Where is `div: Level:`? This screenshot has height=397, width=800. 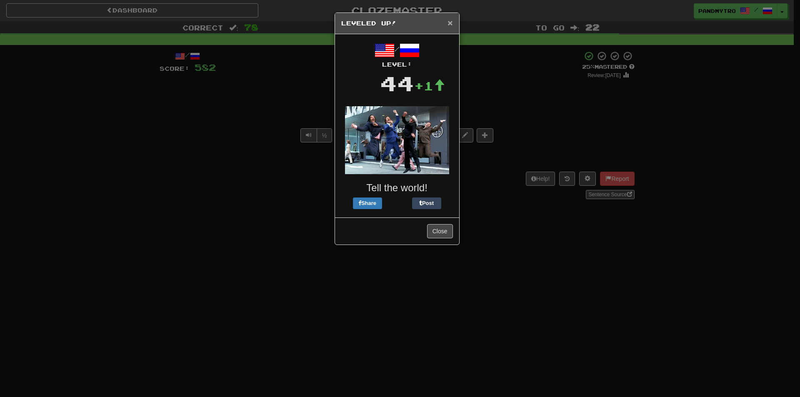
div: Level: is located at coordinates (397, 65).